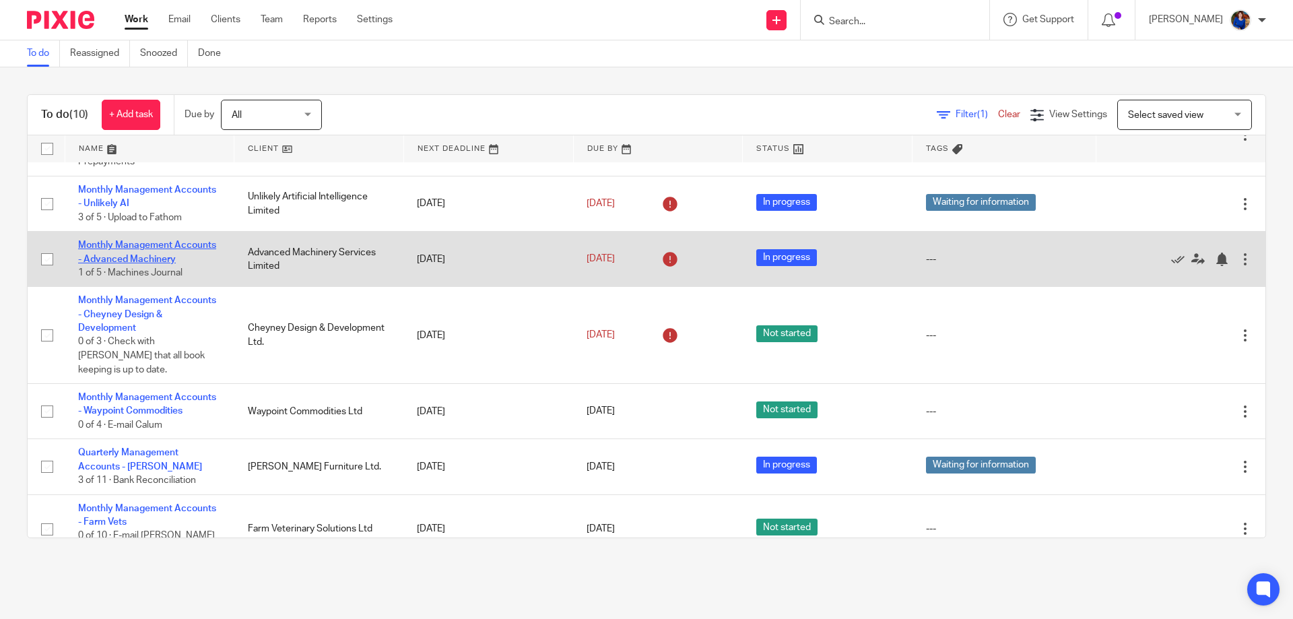 The height and width of the screenshot is (619, 1293). Describe the element at coordinates (43, 53) in the screenshot. I see `a: To do` at that location.